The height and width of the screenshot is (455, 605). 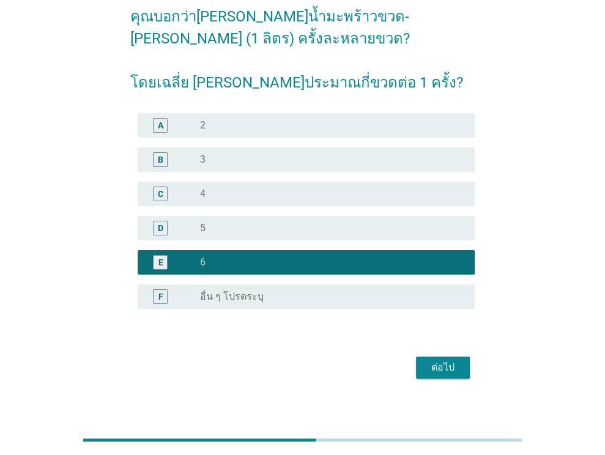 What do you see at coordinates (160, 125) in the screenshot?
I see `div: A` at bounding box center [160, 125].